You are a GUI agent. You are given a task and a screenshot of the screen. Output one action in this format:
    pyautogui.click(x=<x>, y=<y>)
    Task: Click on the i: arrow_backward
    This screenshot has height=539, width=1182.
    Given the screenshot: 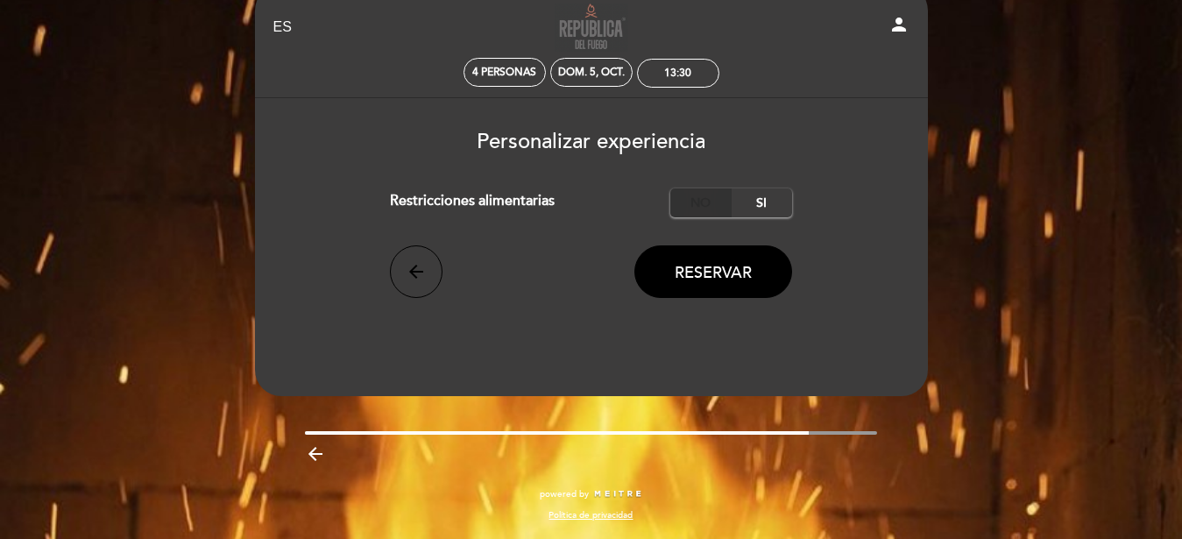 What is the action you would take?
    pyautogui.click(x=316, y=454)
    